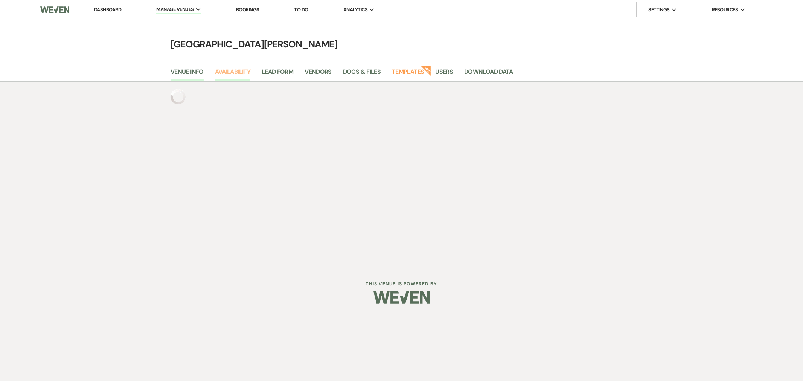 This screenshot has width=803, height=381. Describe the element at coordinates (178, 97) in the screenshot. I see `img: loading spinner` at that location.